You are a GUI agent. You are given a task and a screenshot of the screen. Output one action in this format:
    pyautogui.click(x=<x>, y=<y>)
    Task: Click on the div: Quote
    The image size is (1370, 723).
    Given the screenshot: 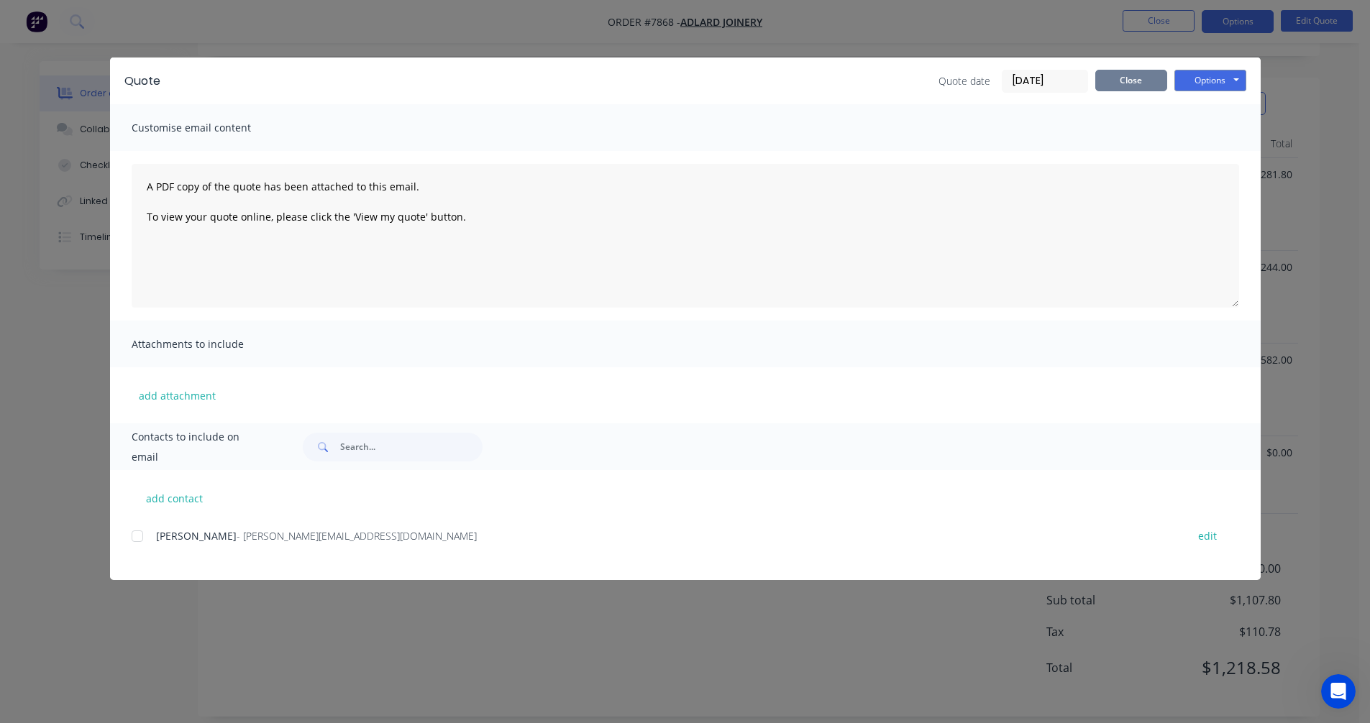 What is the action you would take?
    pyautogui.click(x=142, y=81)
    